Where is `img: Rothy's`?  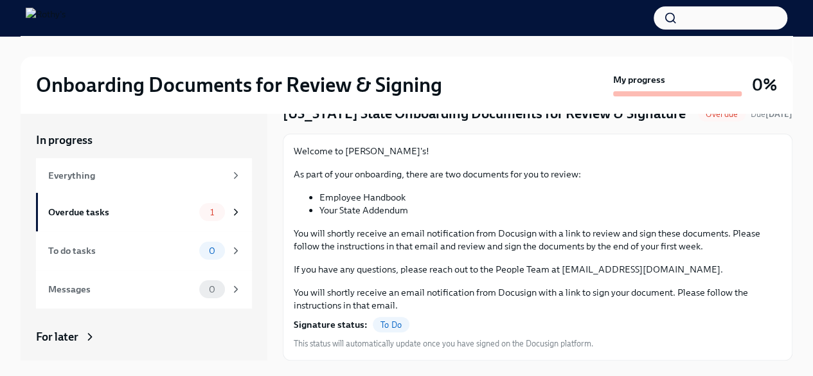
img: Rothy's is located at coordinates (46, 18).